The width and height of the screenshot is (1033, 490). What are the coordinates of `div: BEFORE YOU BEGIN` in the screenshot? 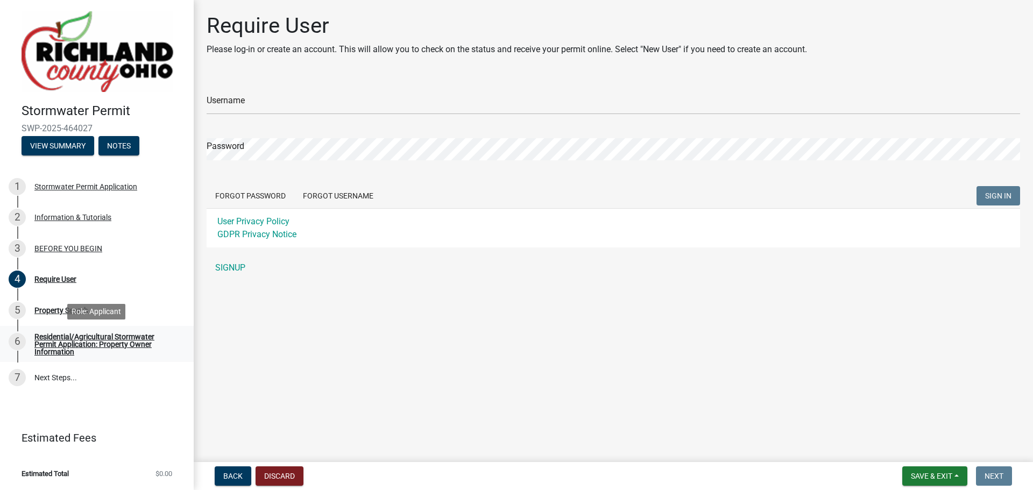 It's located at (68, 249).